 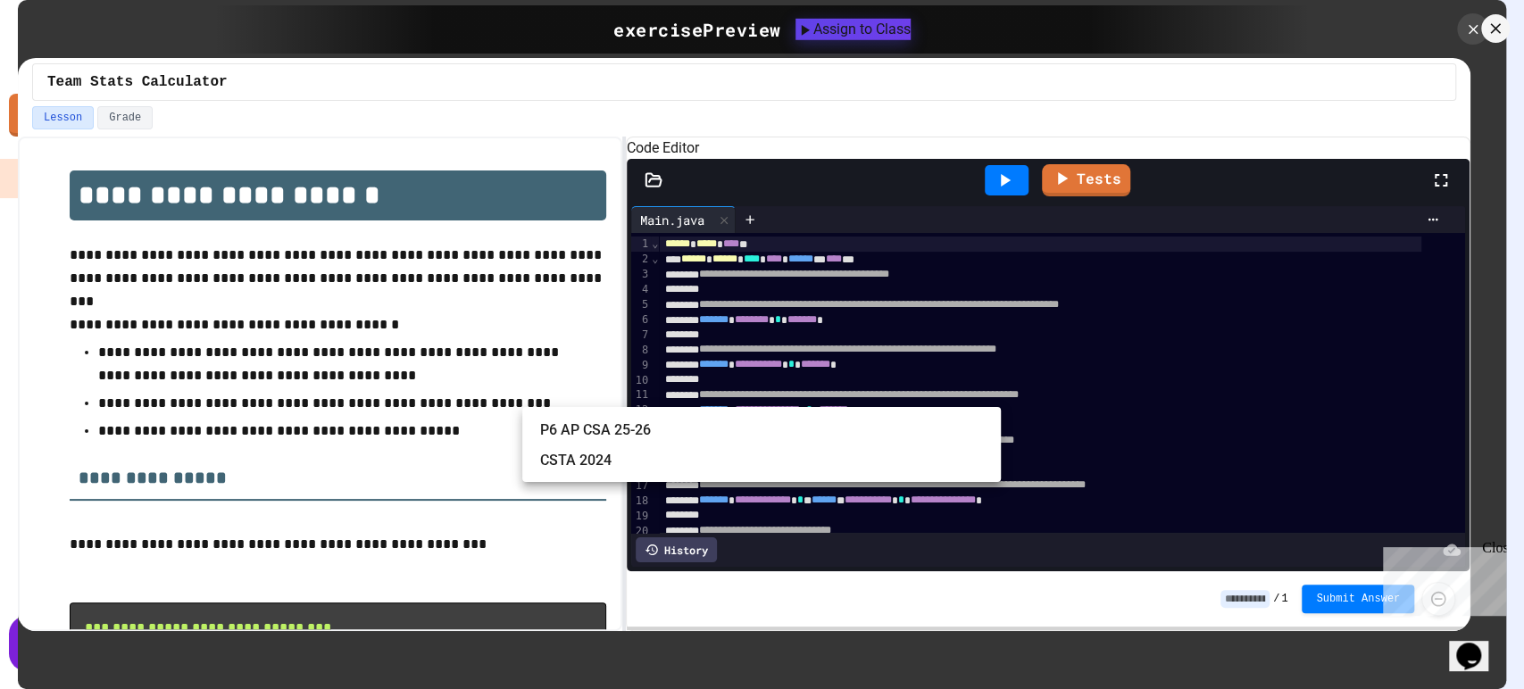 I want to click on h6: Code Editor, so click(x=1048, y=148).